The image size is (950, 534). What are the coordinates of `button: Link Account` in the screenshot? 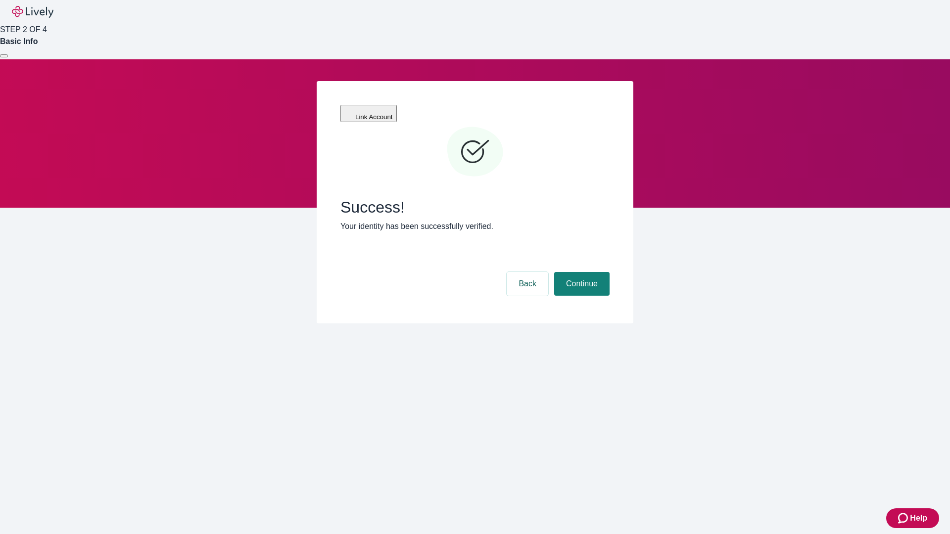 It's located at (369, 113).